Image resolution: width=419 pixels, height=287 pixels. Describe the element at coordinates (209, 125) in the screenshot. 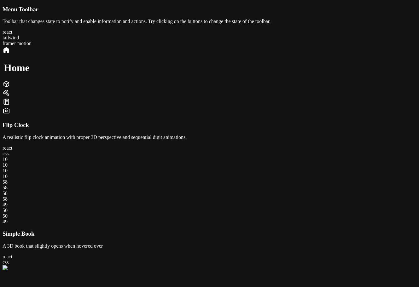

I see `h3: Flip Clock` at that location.